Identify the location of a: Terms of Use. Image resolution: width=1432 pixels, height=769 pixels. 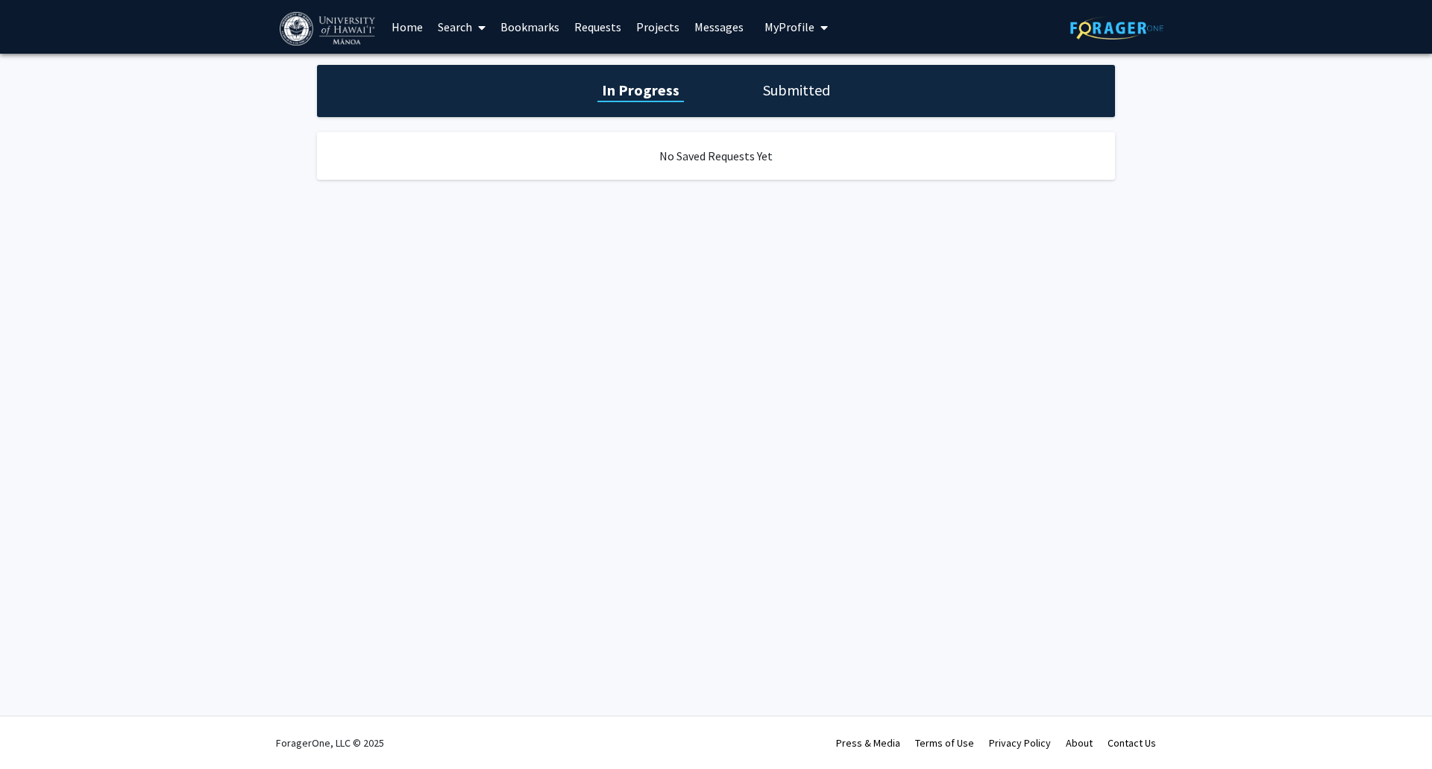
(944, 743).